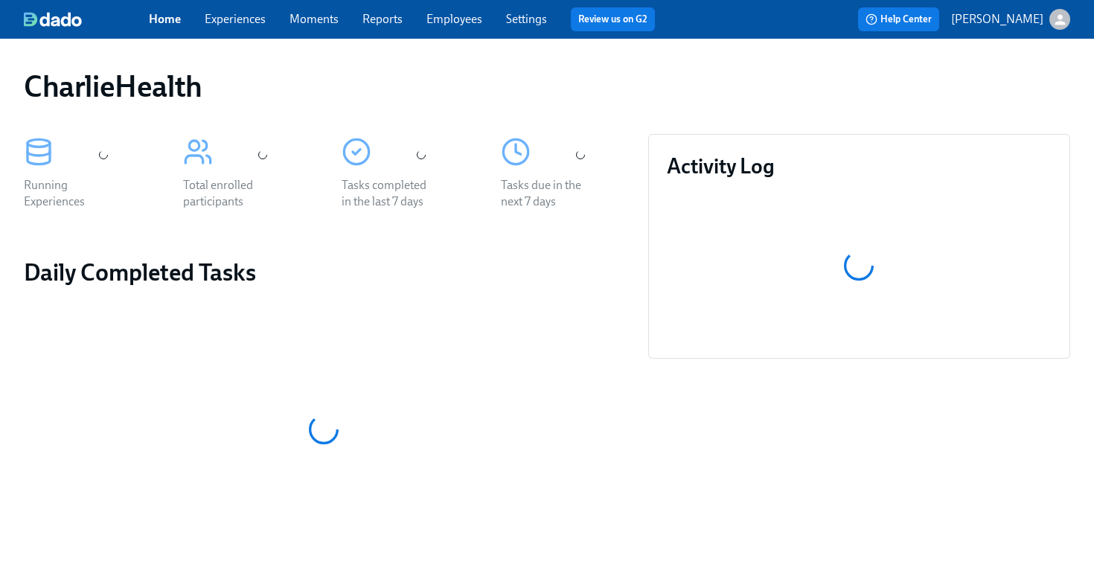  What do you see at coordinates (389, 194) in the screenshot?
I see `div: Tasks completed in the last 7 days` at bounding box center [389, 194].